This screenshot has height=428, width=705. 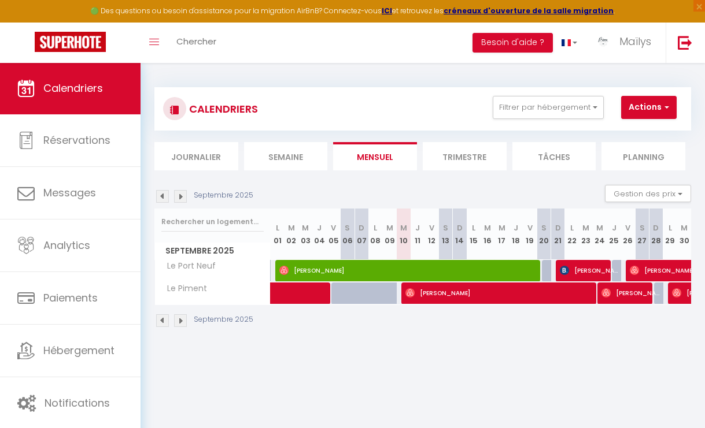 I want to click on li: Mensuel, so click(x=375, y=156).